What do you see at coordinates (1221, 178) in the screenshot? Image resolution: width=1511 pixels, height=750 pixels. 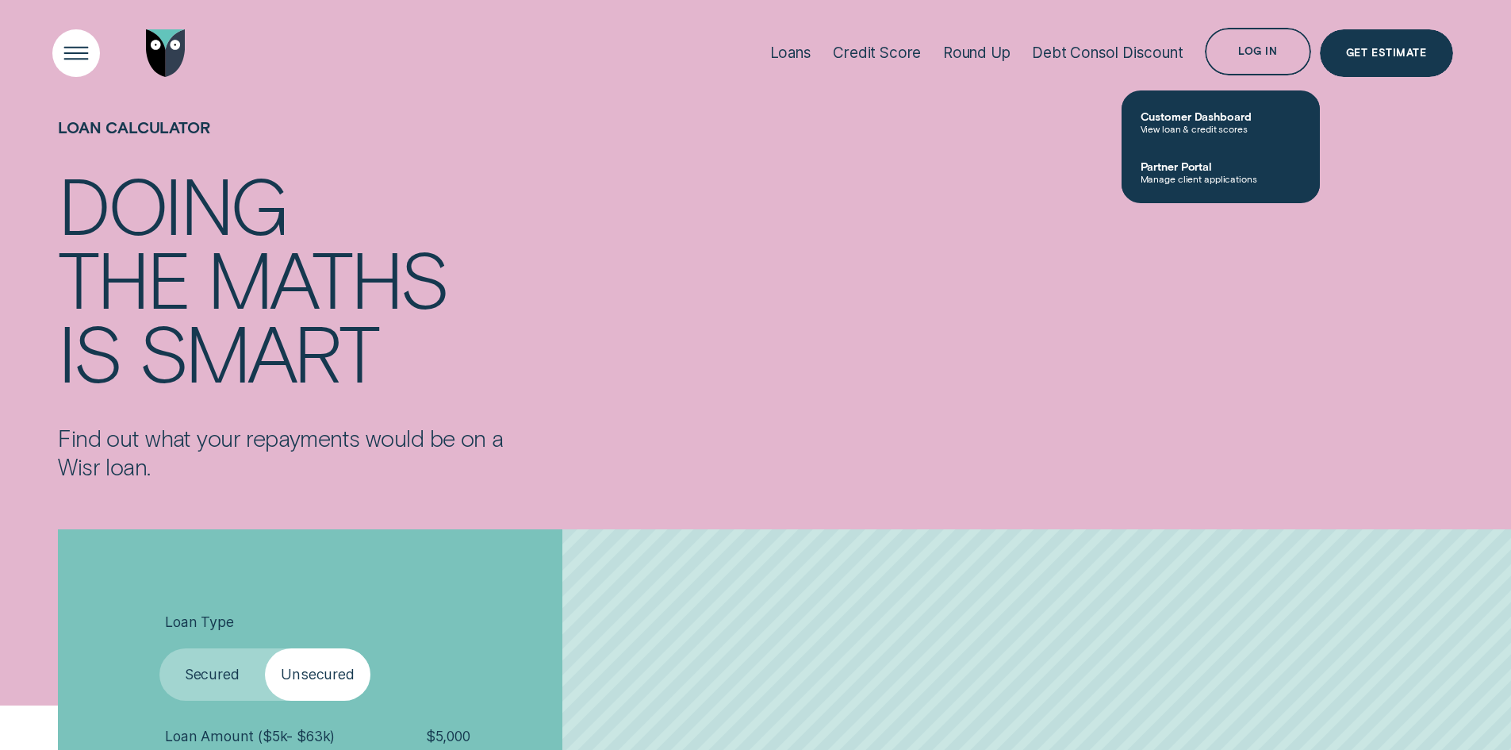 I see `span: Manage client applications` at bounding box center [1221, 178].